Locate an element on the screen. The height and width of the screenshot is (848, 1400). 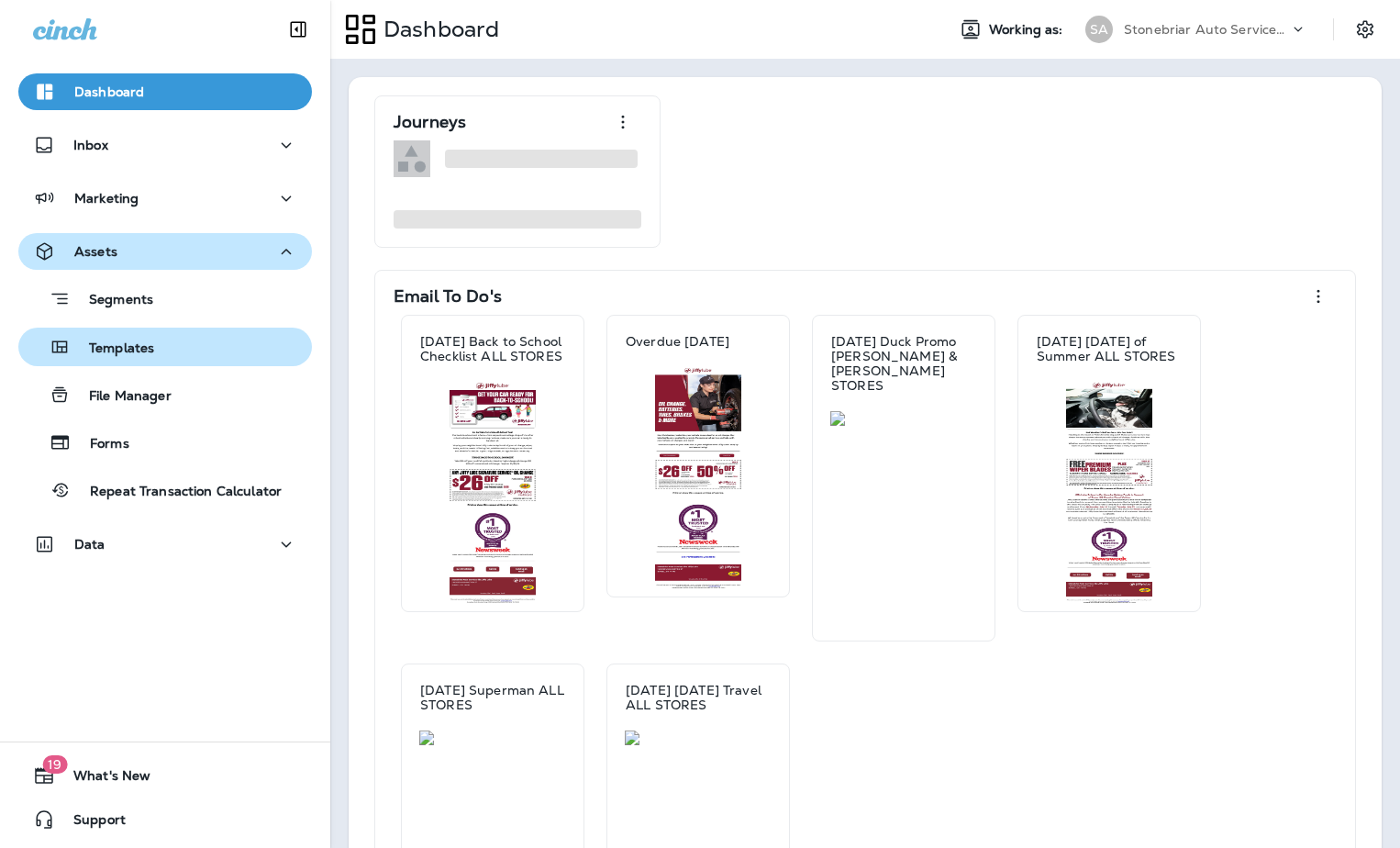
span: 19 is located at coordinates (54, 764).